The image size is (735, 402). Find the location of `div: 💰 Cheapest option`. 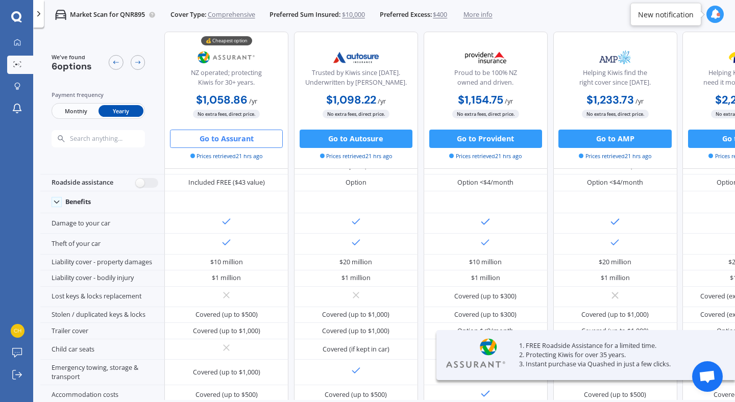

div: 💰 Cheapest option is located at coordinates (227, 40).